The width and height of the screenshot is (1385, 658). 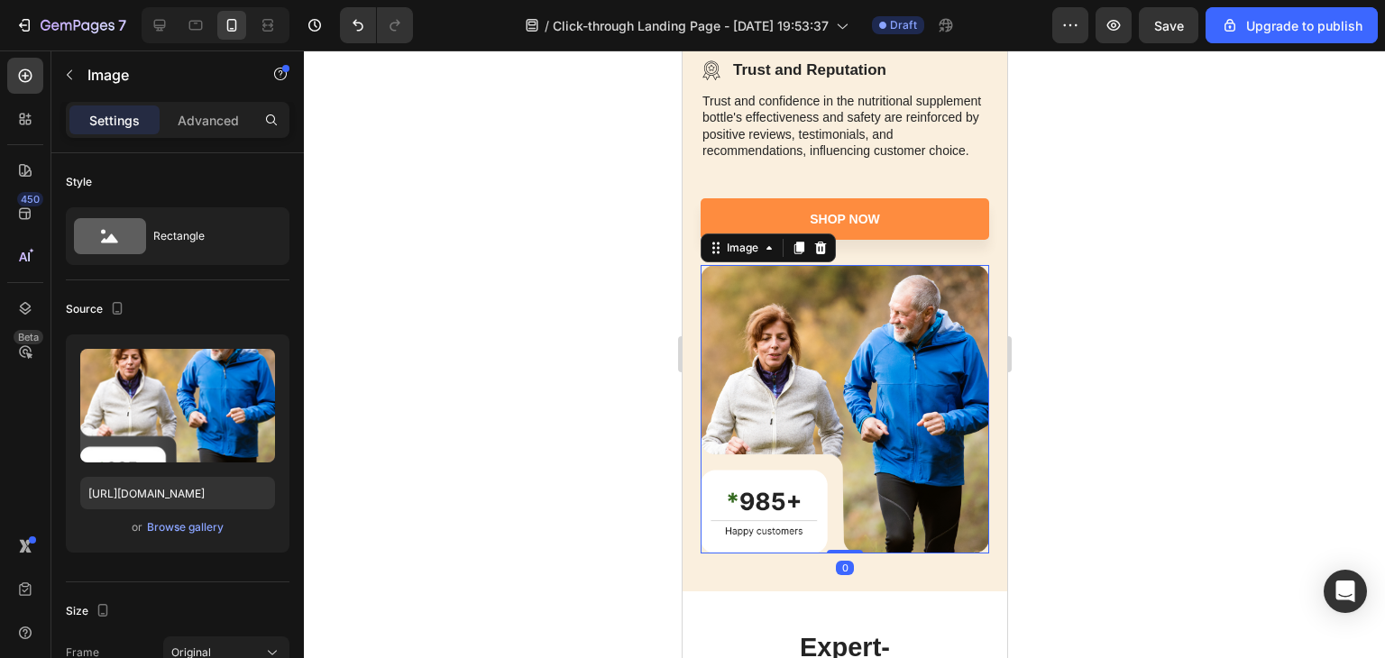 I want to click on p: Settings, so click(x=115, y=120).